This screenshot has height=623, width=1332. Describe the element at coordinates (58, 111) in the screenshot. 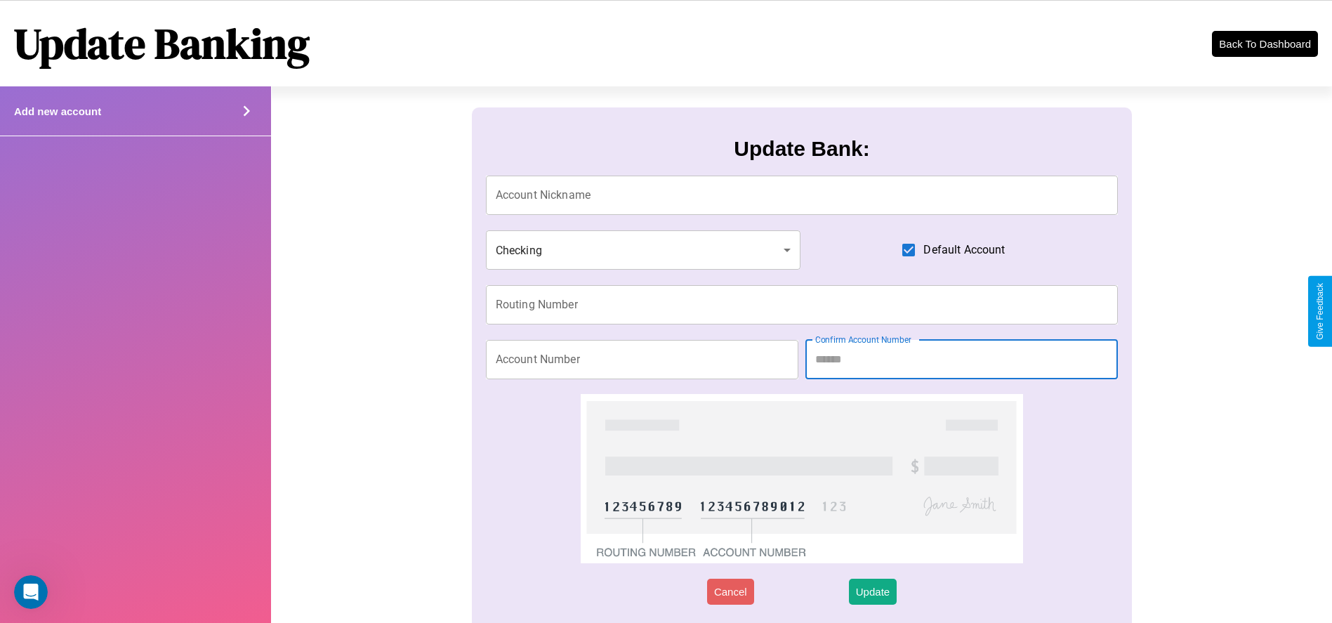

I see `h4: Add new account` at that location.